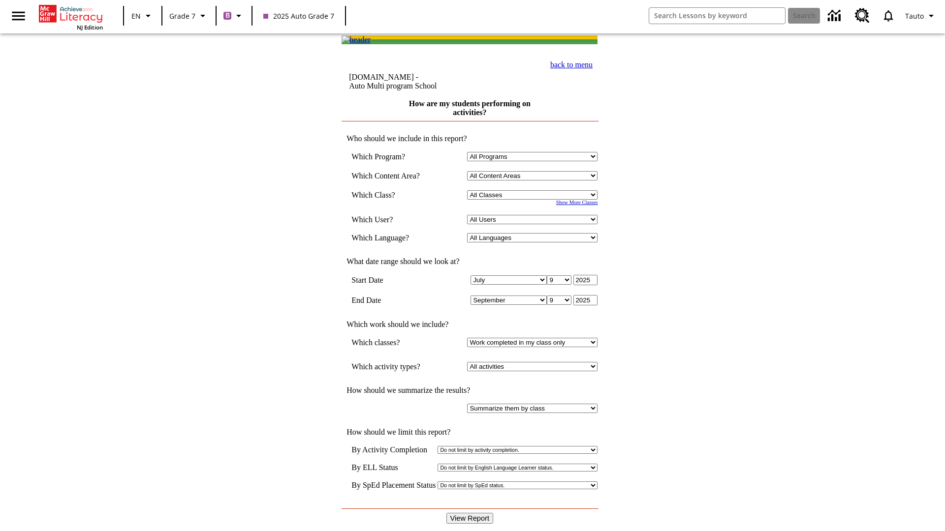 This screenshot has width=945, height=531. What do you see at coordinates (469, 391) in the screenshot?
I see `td: How should we summarize the results?` at bounding box center [469, 391].